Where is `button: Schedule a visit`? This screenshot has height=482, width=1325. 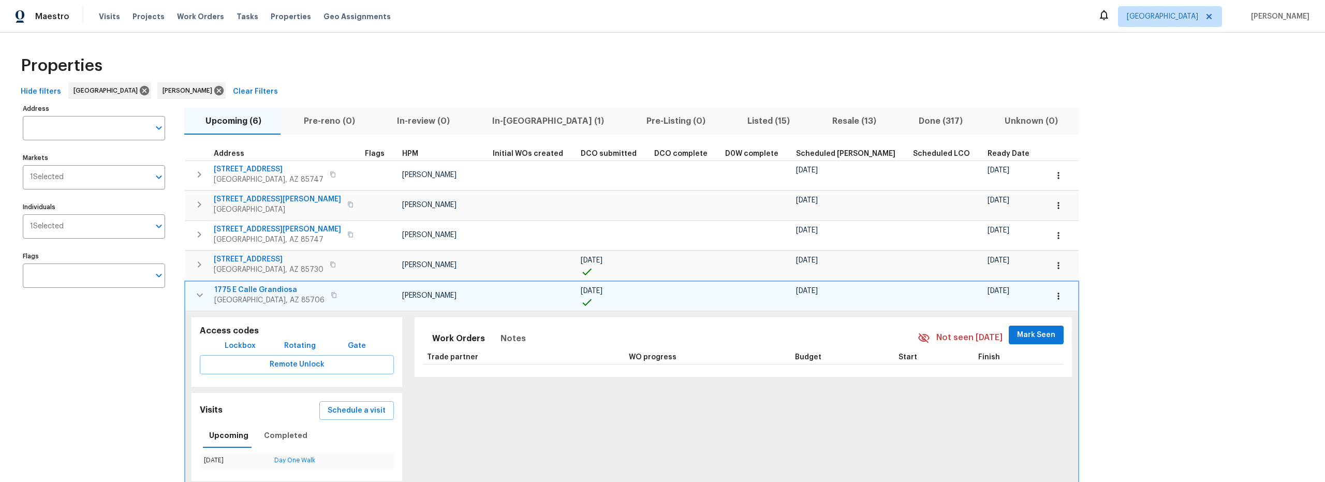 button: Schedule a visit is located at coordinates (357, 410).